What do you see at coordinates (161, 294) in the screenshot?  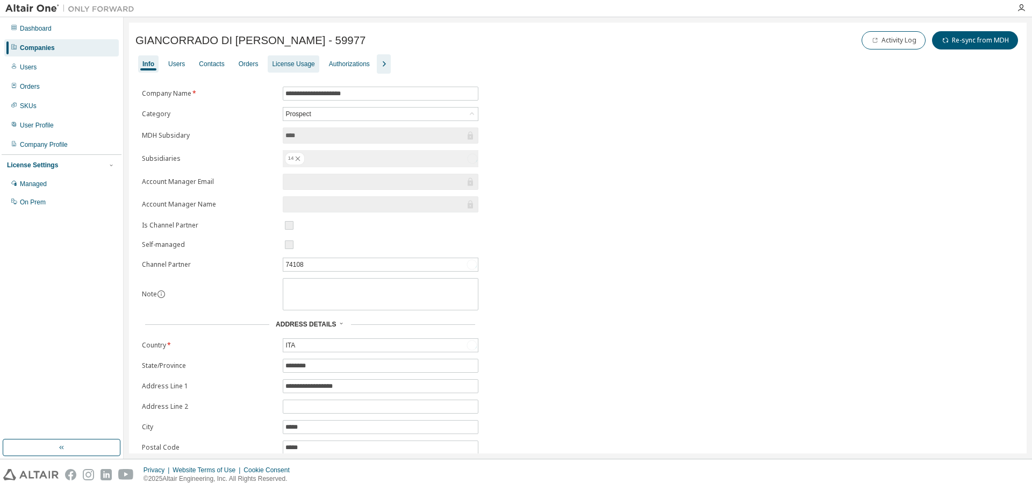 I see `button: information` at bounding box center [161, 294].